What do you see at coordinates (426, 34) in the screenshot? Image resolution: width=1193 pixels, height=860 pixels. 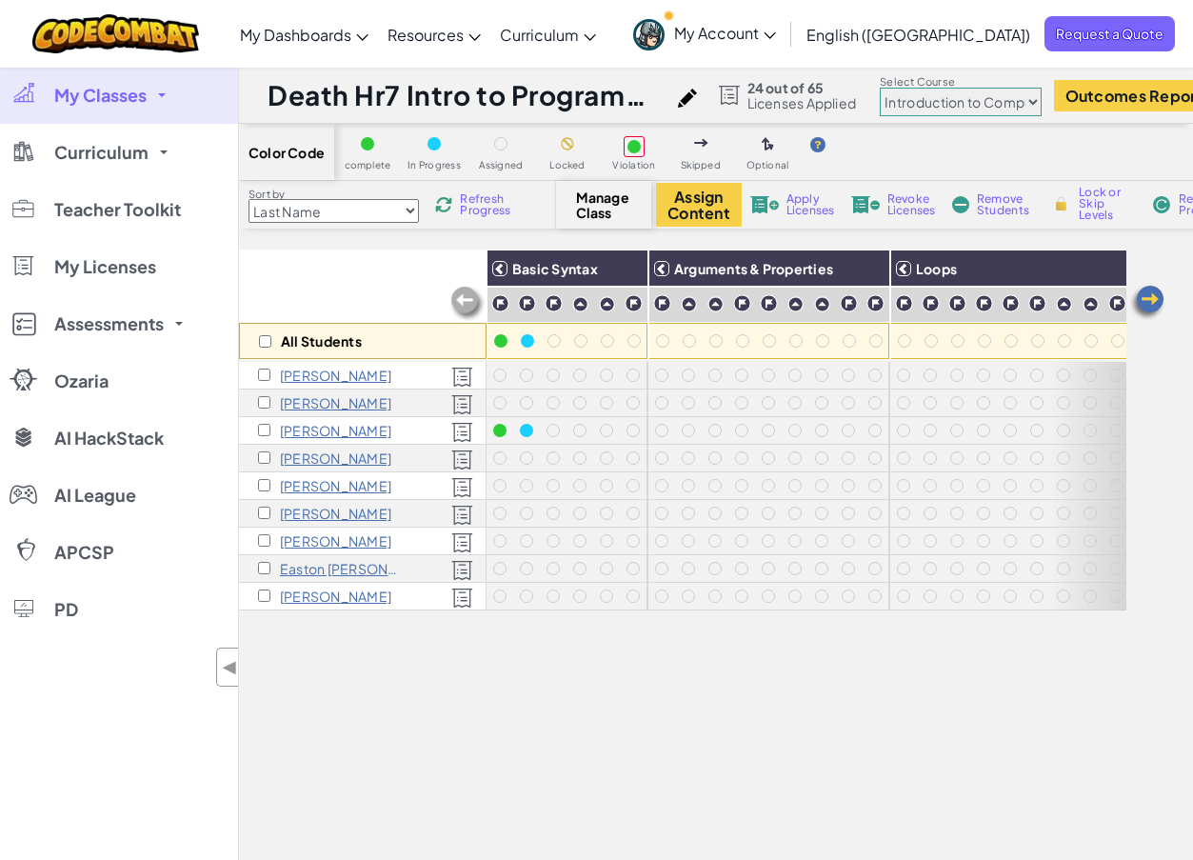 I see `span: Resources` at bounding box center [426, 34].